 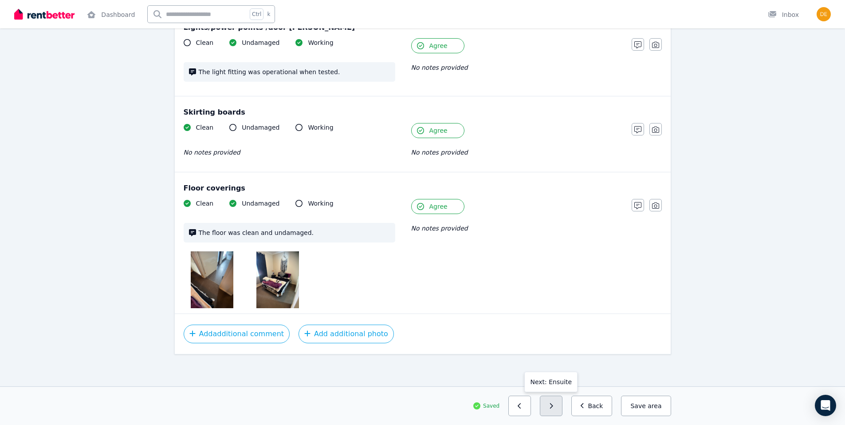 I want to click on button: Addadditional comment, so click(x=237, y=334).